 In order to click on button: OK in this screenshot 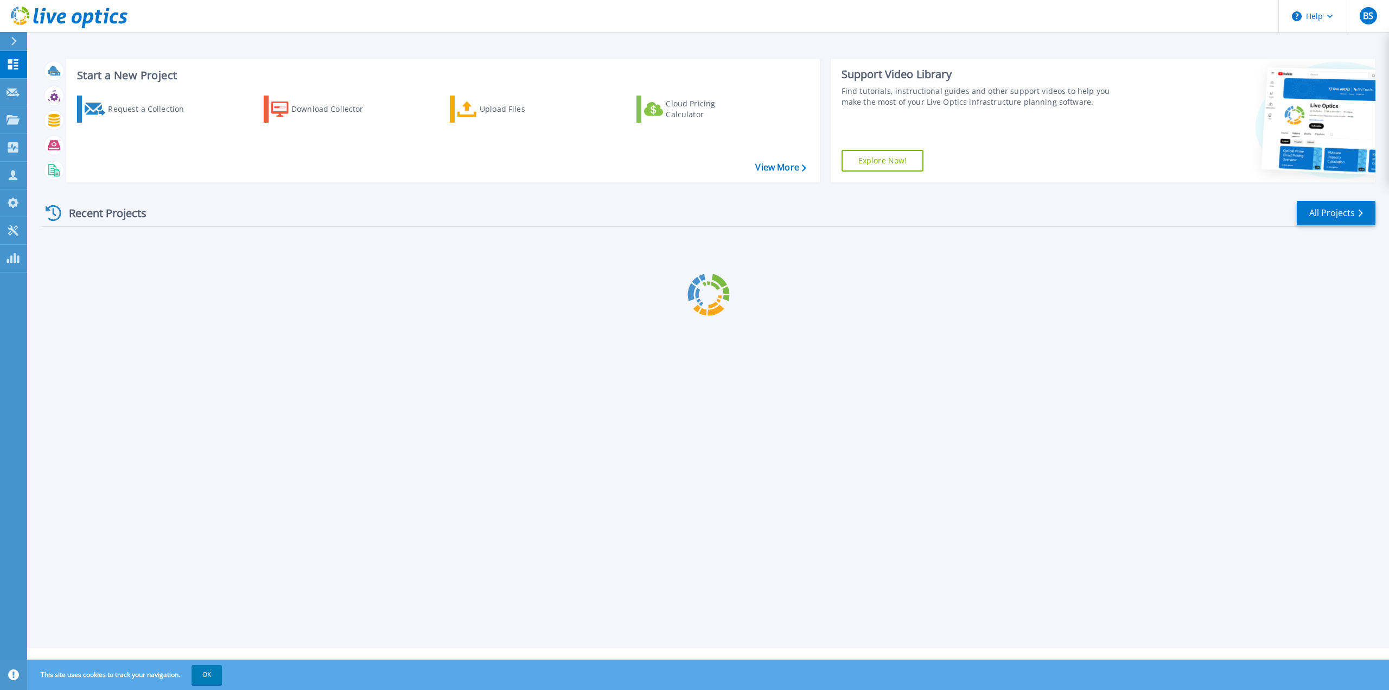, I will do `click(207, 674)`.